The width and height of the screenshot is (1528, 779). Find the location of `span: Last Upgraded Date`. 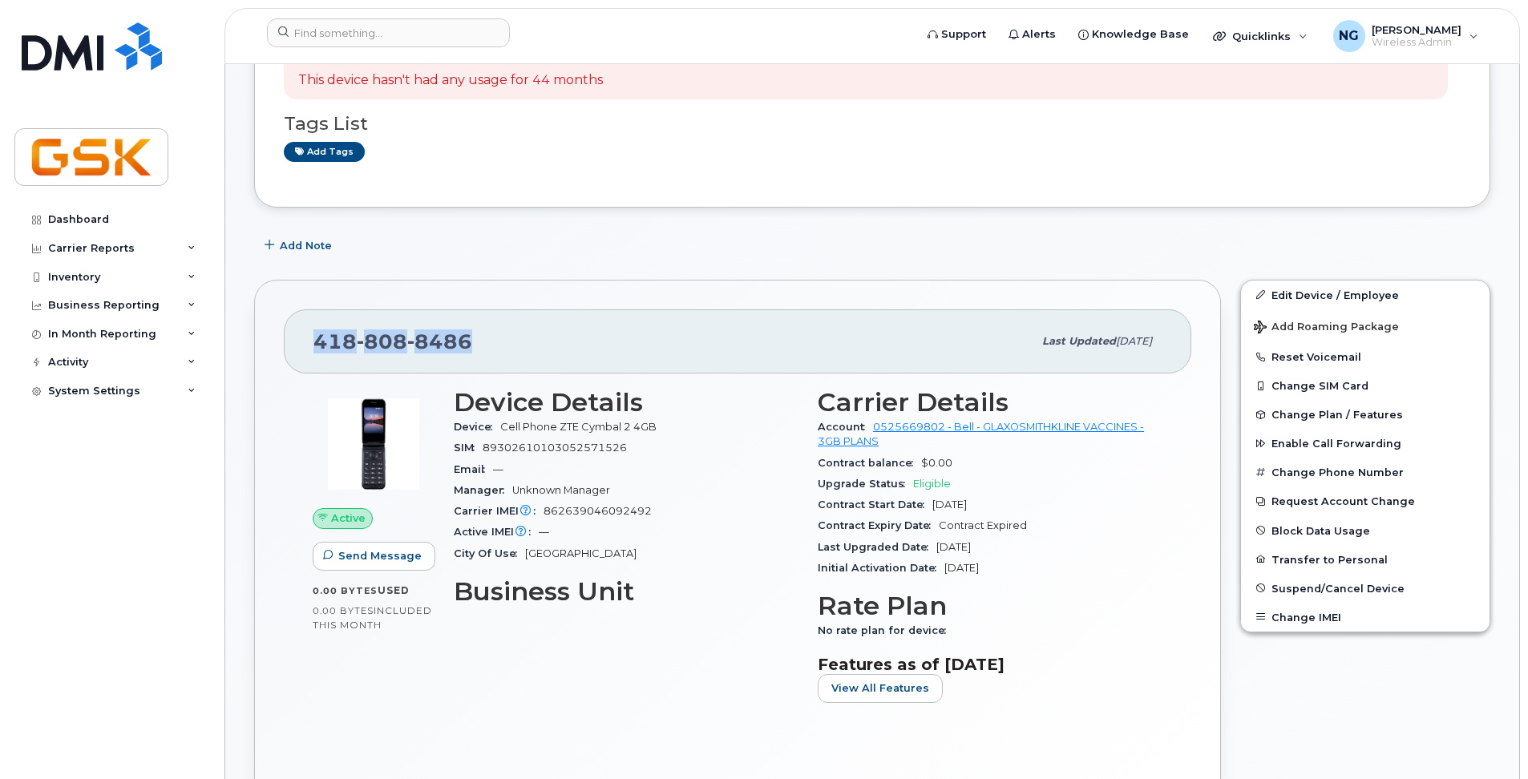

span: Last Upgraded Date is located at coordinates (877, 547).